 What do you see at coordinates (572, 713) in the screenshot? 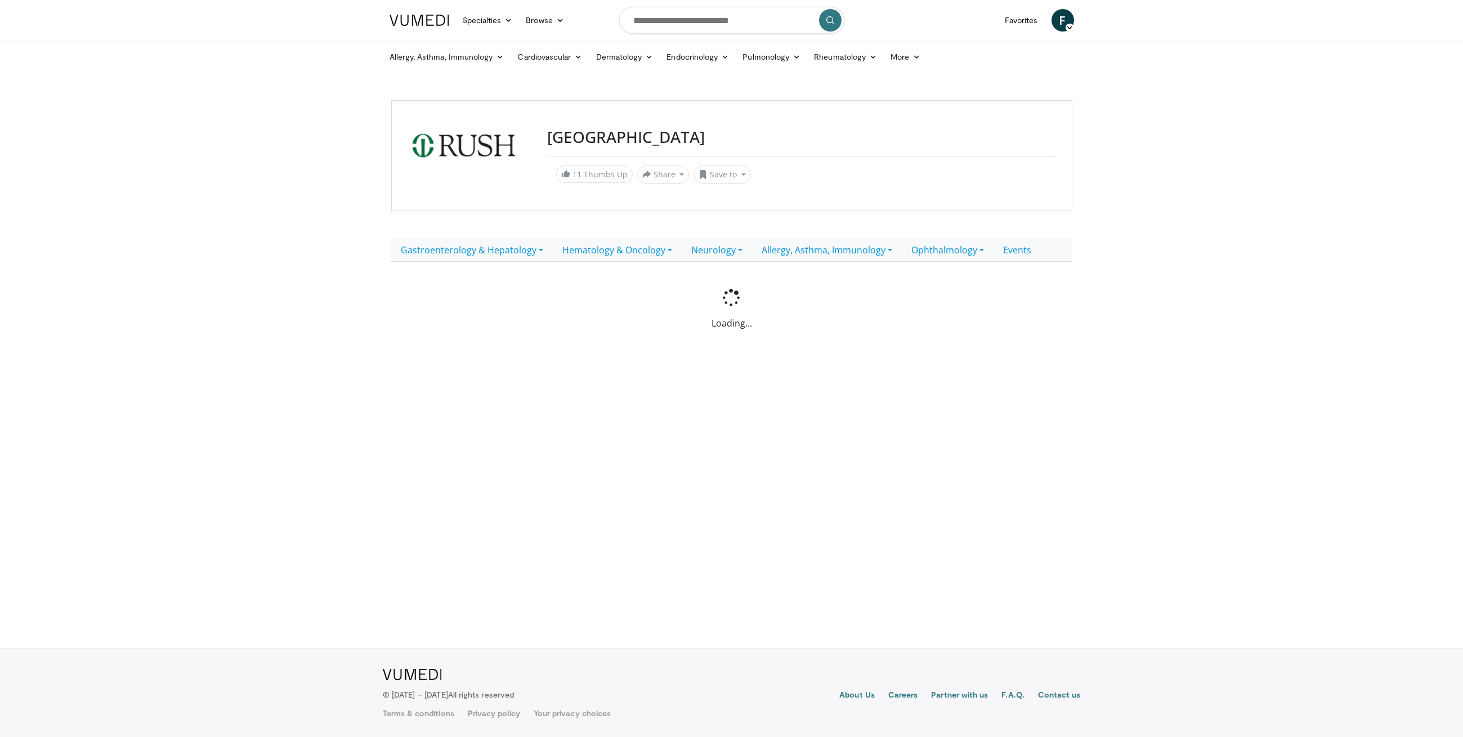
I see `a: Your privacy choices` at bounding box center [572, 713].